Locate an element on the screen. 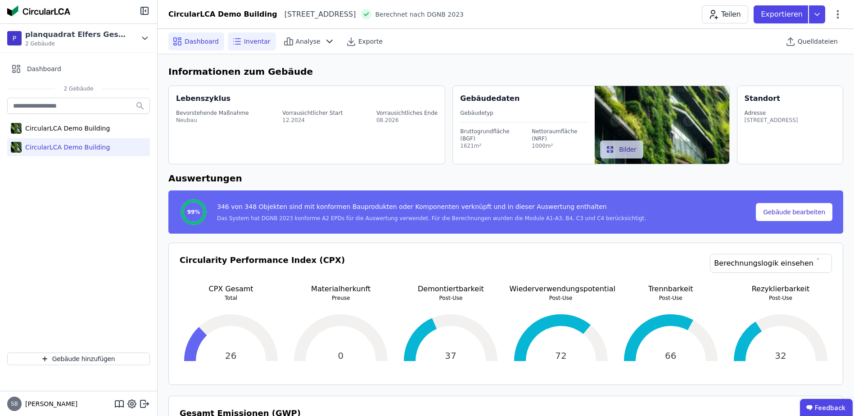 The image size is (854, 416). h6: Informationen zum Gebäude is located at coordinates (506, 72).